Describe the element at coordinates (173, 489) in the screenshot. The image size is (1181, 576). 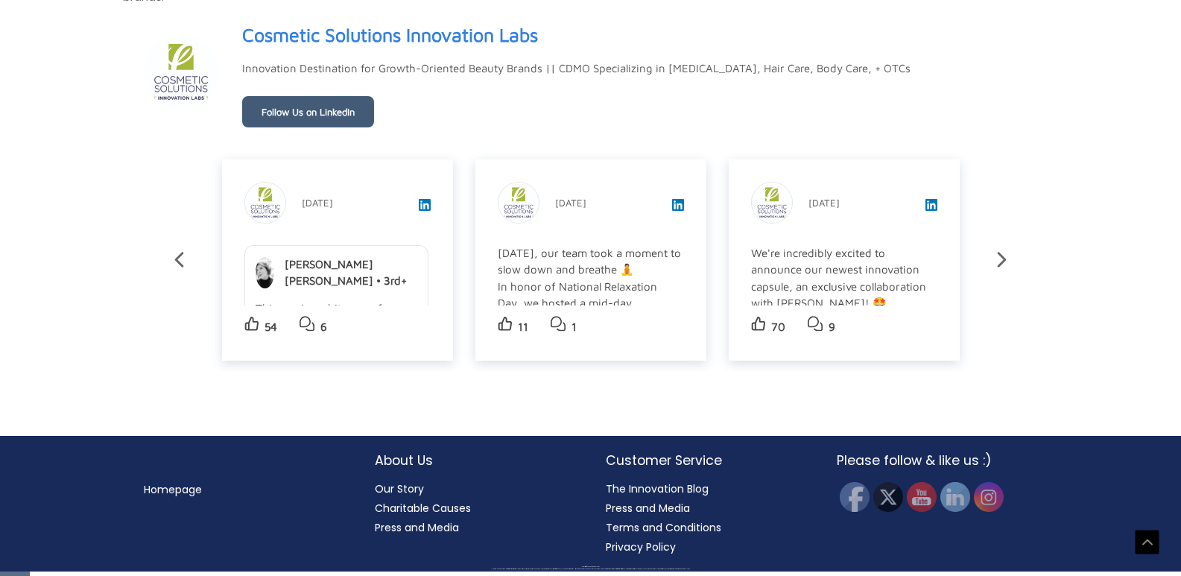
I see `a: Homepage` at that location.